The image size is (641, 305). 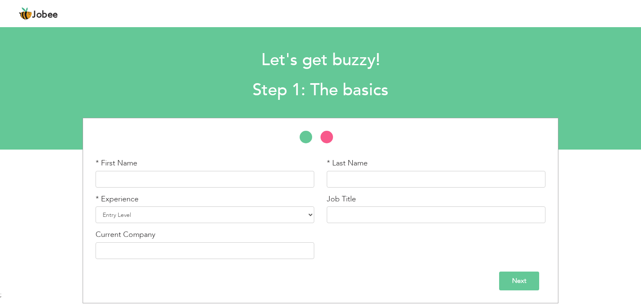 I want to click on label: Job Title, so click(x=341, y=199).